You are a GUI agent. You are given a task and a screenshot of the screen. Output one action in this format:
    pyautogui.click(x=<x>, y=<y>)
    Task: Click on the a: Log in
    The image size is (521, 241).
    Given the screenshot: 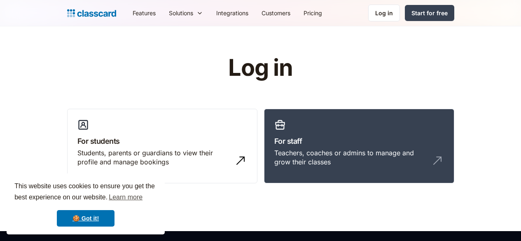 What is the action you would take?
    pyautogui.click(x=384, y=13)
    